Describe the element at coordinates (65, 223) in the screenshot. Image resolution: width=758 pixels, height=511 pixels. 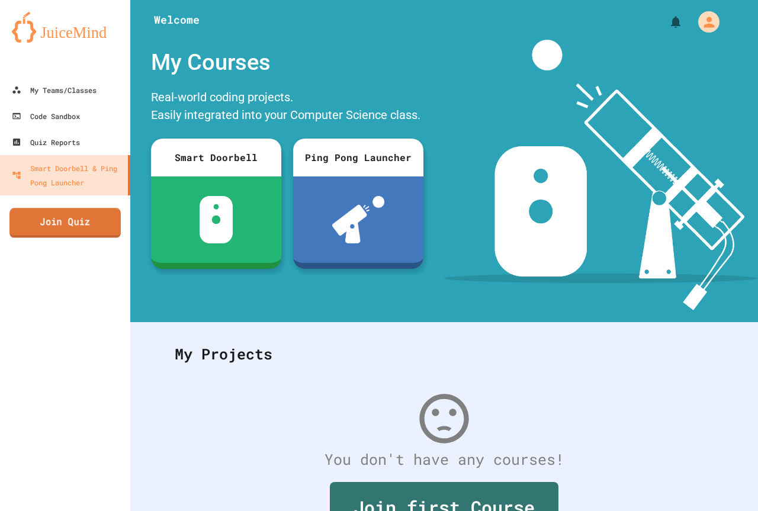
I see `a: Join Quiz` at that location.